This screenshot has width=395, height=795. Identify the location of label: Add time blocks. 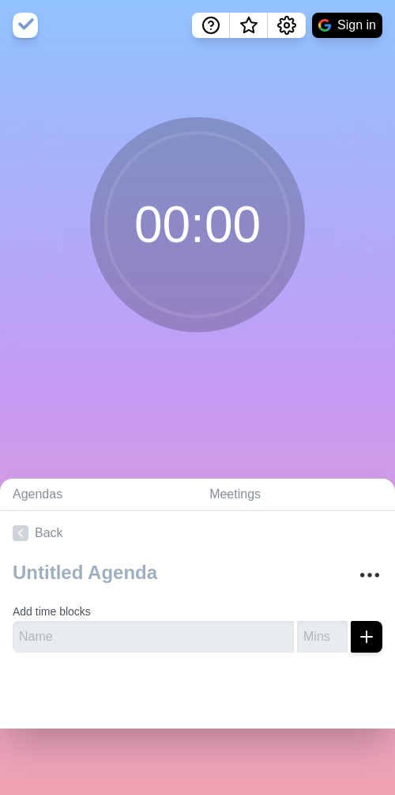
(51, 611).